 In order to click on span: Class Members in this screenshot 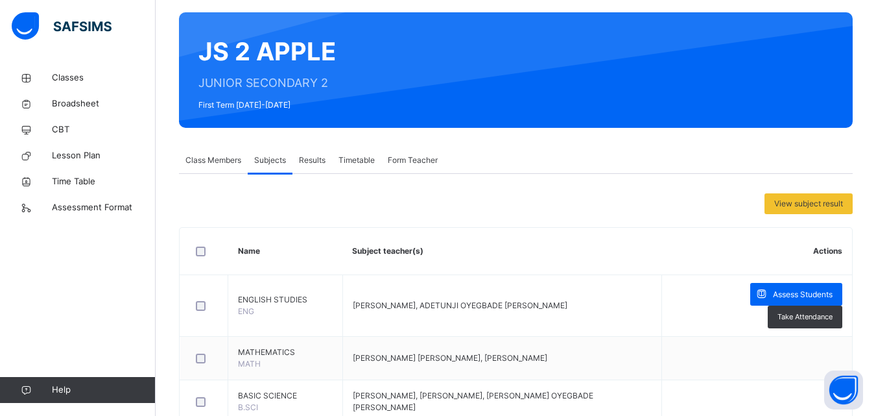, I will do `click(213, 160)`.